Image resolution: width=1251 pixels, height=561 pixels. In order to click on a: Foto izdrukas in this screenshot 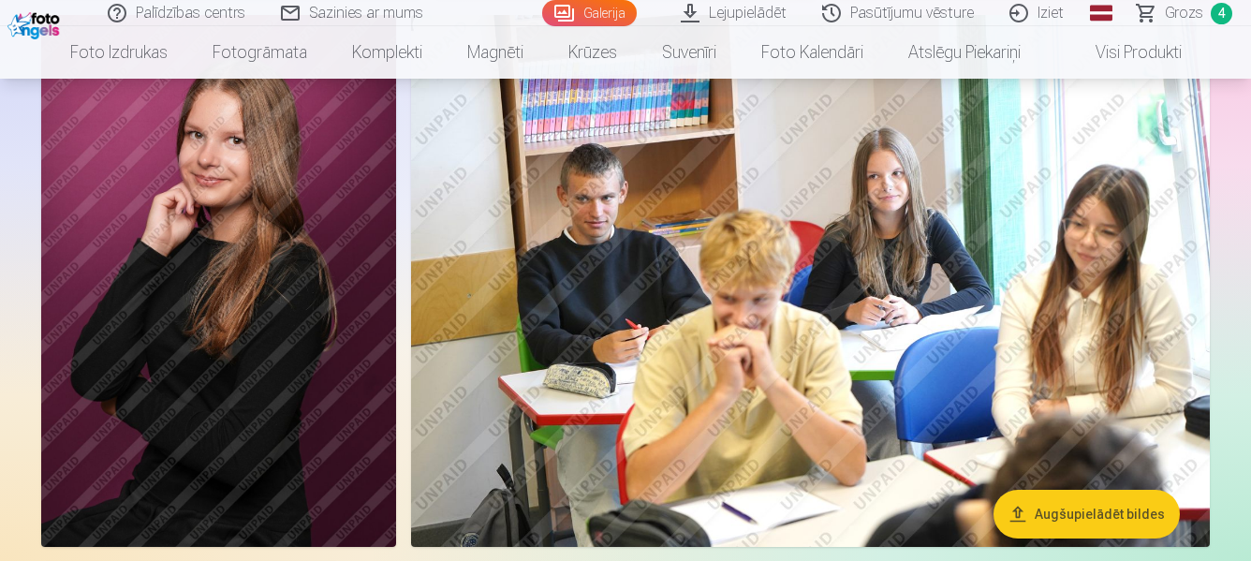, I will do `click(119, 52)`.